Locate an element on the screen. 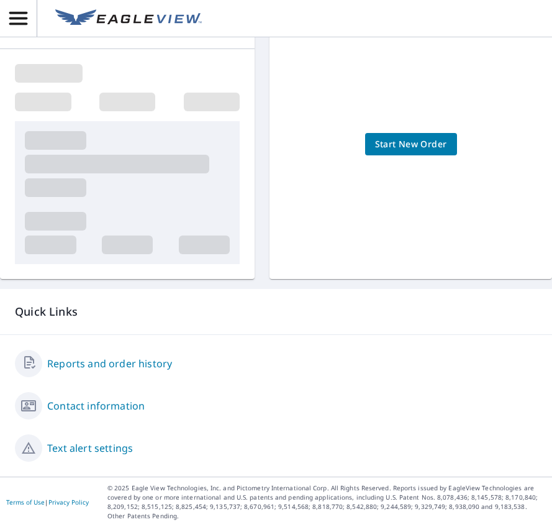 This screenshot has height=527, width=552. a: EV Logo is located at coordinates (129, 19).